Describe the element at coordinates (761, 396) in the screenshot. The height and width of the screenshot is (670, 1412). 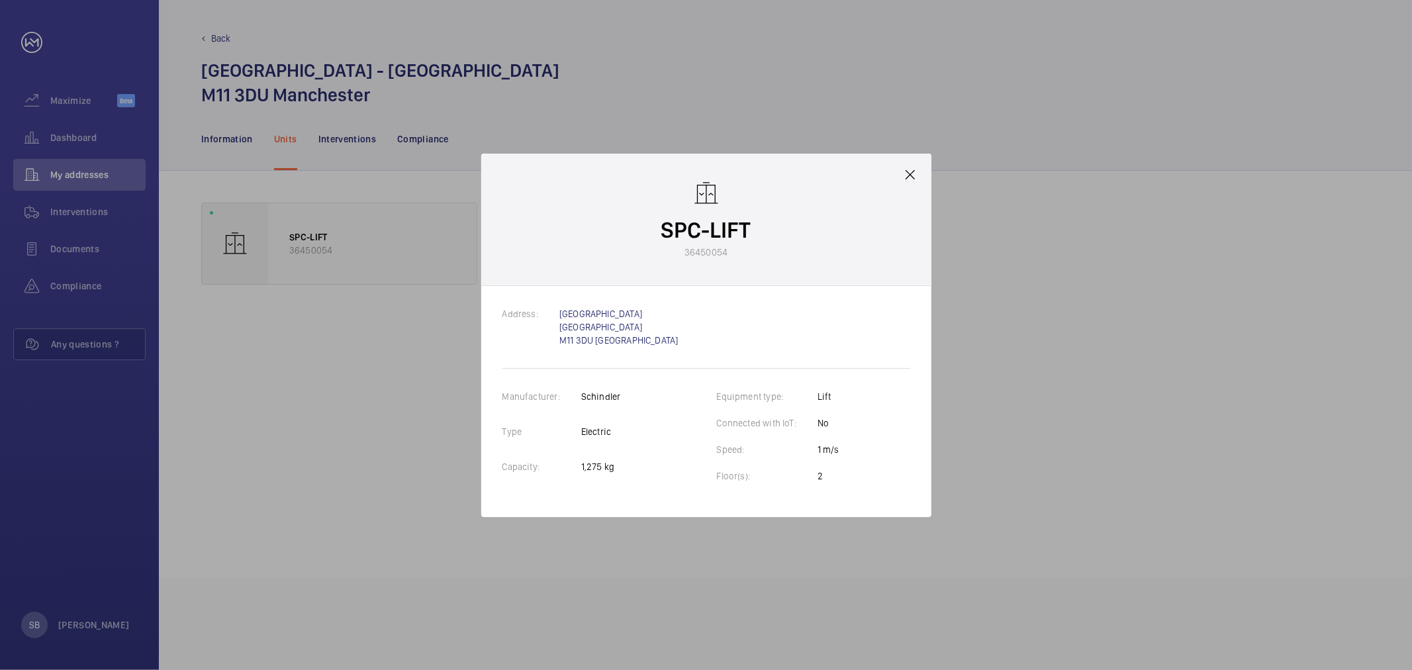
I see `label: Equipment type:` at that location.